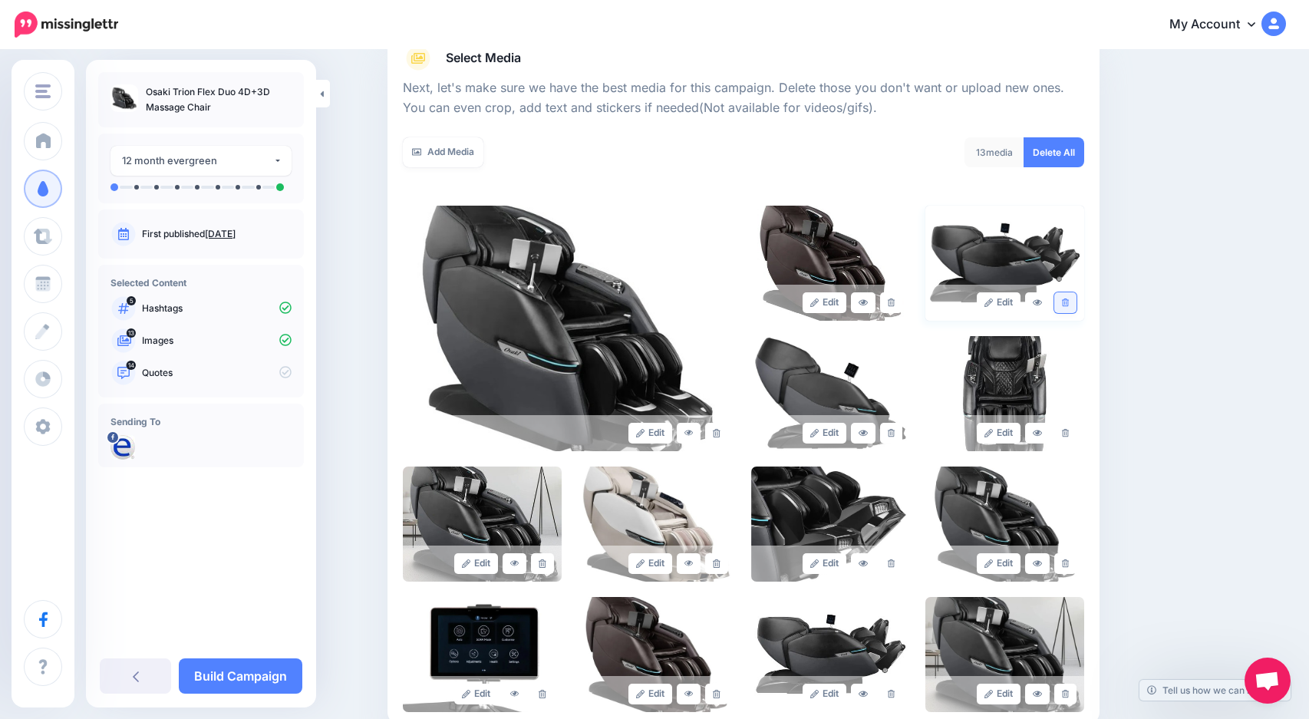  Describe the element at coordinates (216, 308) in the screenshot. I see `p: Hashtags` at that location.